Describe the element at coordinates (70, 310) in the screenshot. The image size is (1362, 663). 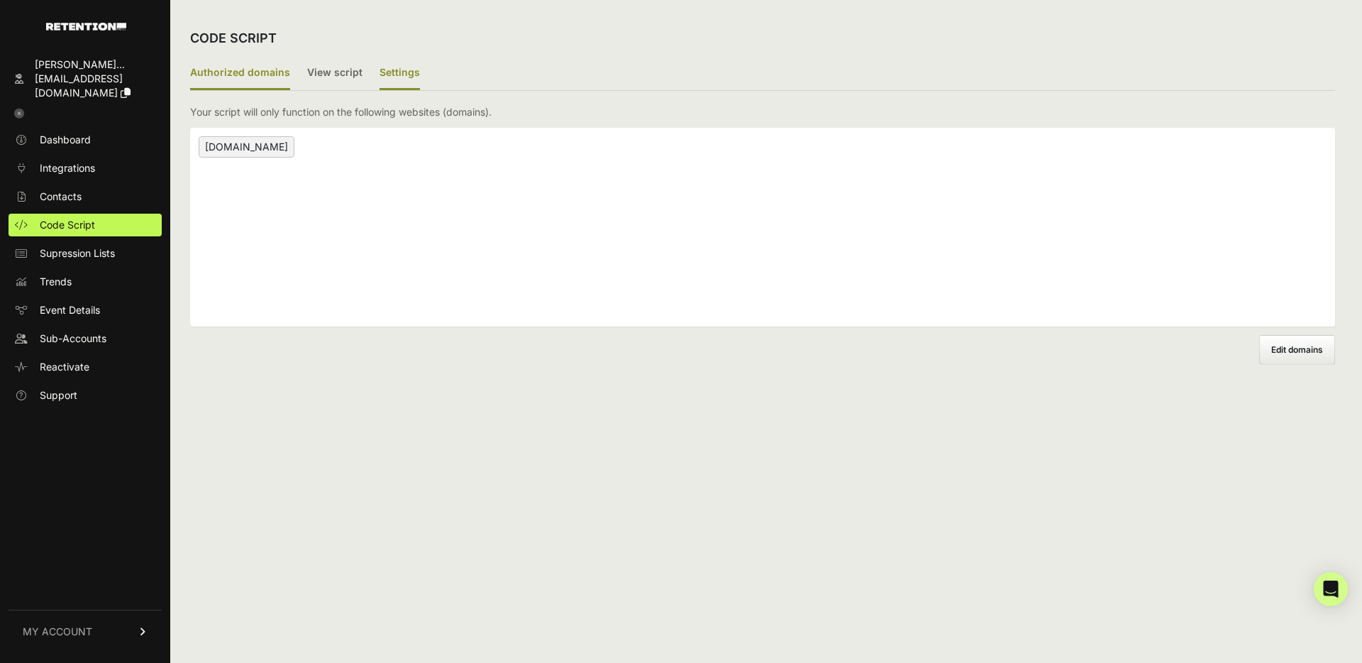
I see `span: Event Details` at that location.